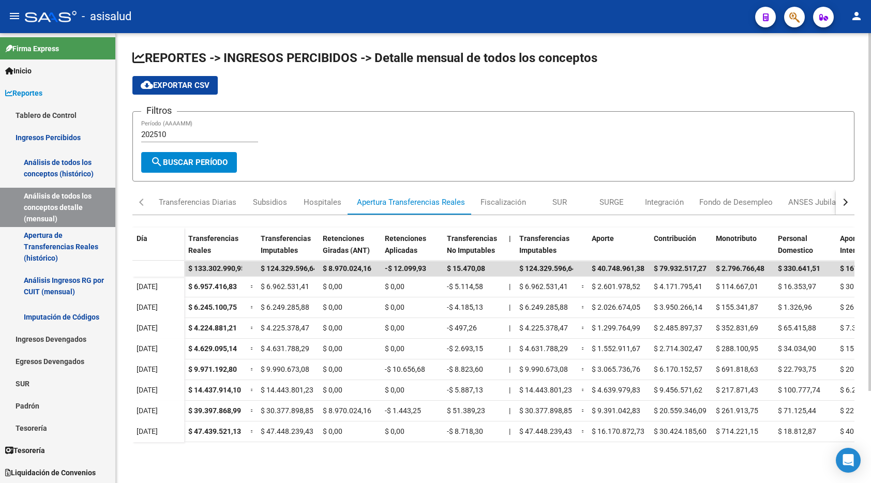 This screenshot has height=483, width=871. I want to click on span: $ 133.302.990,95, so click(217, 269).